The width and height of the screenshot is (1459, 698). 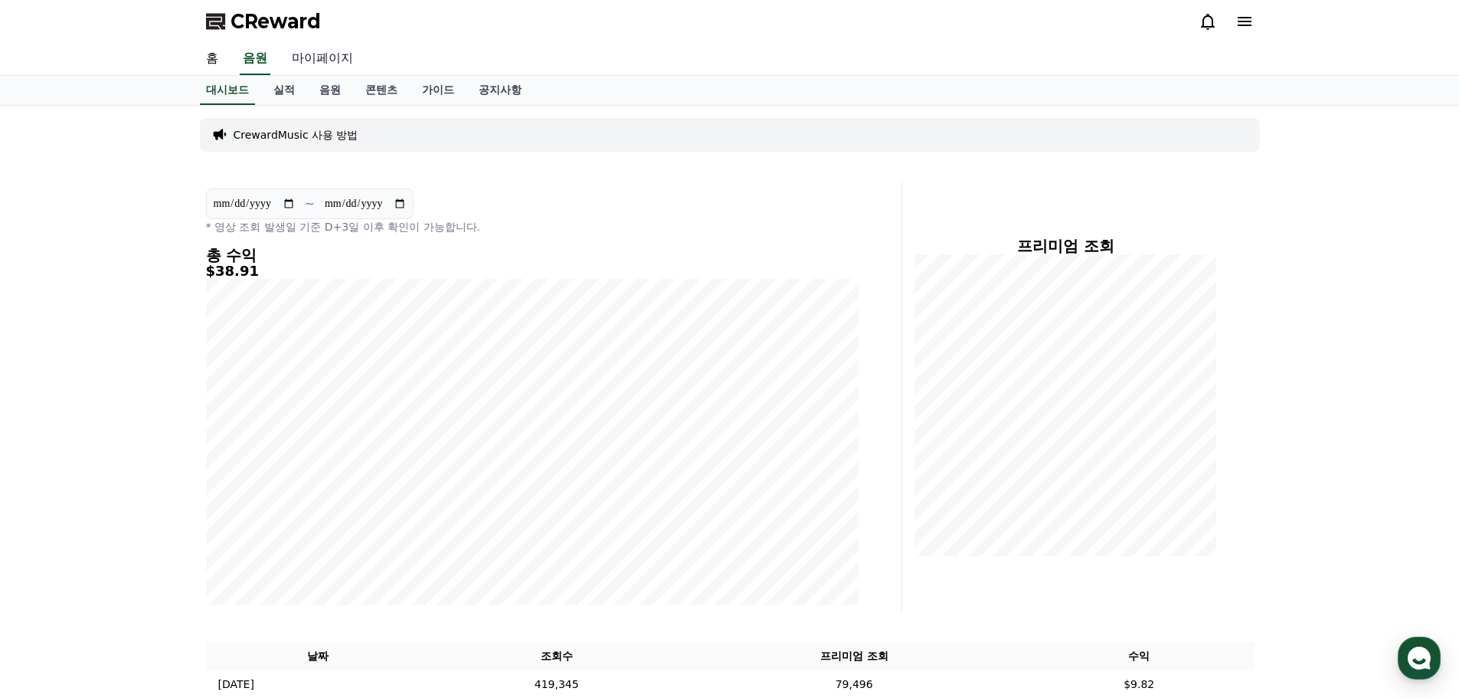 I want to click on th: 조회수, so click(x=556, y=656).